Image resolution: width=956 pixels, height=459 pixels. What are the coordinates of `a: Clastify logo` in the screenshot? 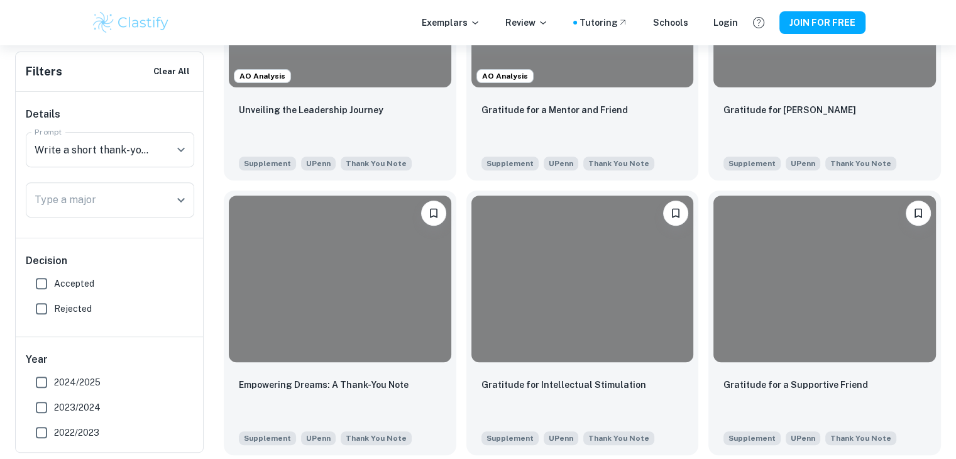 It's located at (131, 23).